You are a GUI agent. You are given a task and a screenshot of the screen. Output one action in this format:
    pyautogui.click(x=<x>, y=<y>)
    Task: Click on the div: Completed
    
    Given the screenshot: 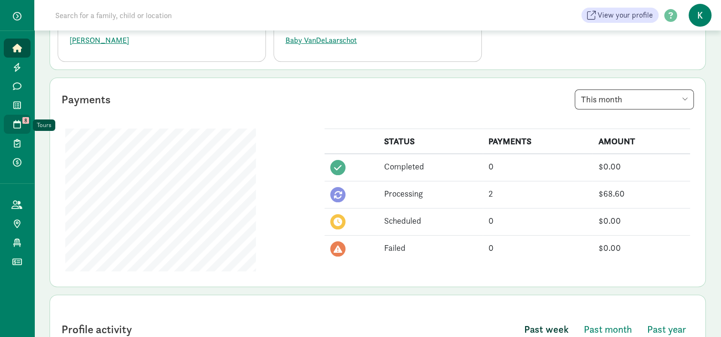 What is the action you would take?
    pyautogui.click(x=430, y=166)
    